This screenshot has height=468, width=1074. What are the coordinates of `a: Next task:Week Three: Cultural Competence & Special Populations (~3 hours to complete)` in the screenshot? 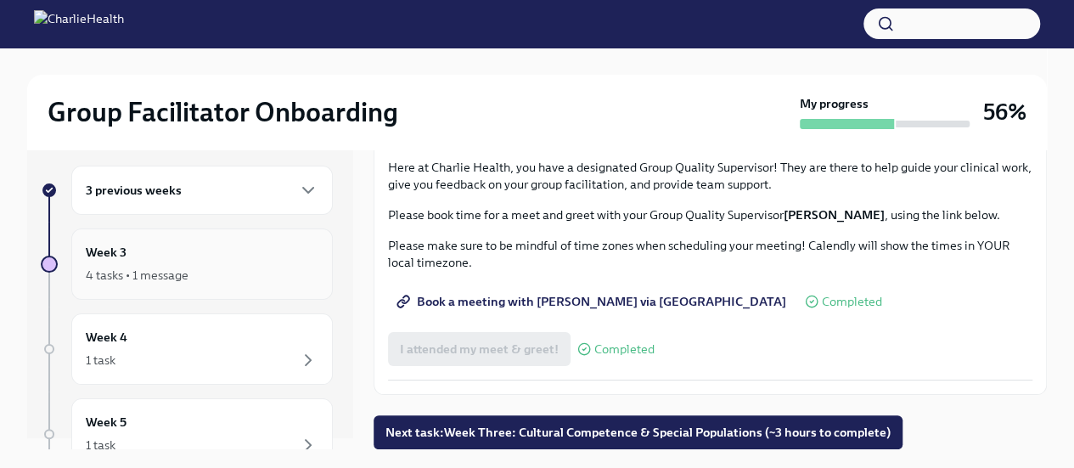 It's located at (637, 432).